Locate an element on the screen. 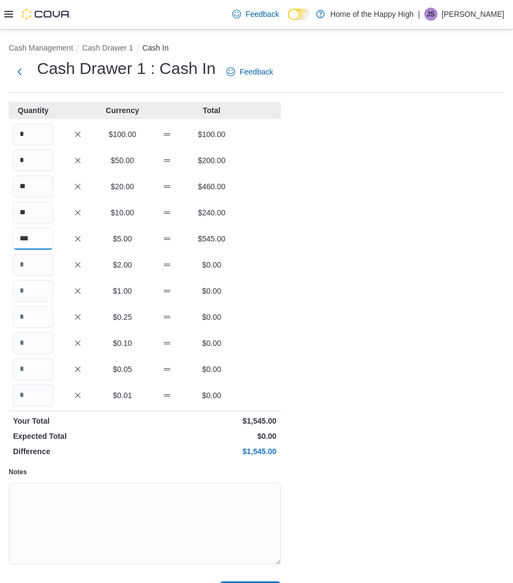 Image resolution: width=513 pixels, height=583 pixels. p: Difference is located at coordinates (78, 451).